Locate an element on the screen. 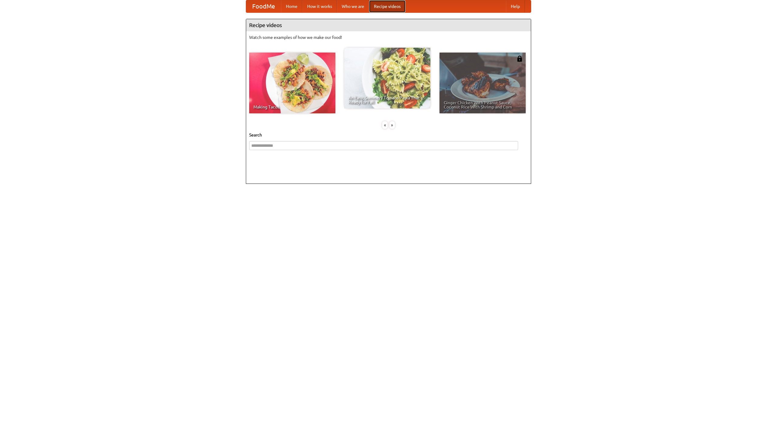 The width and height of the screenshot is (777, 430). img: 483408.png is located at coordinates (520, 59).